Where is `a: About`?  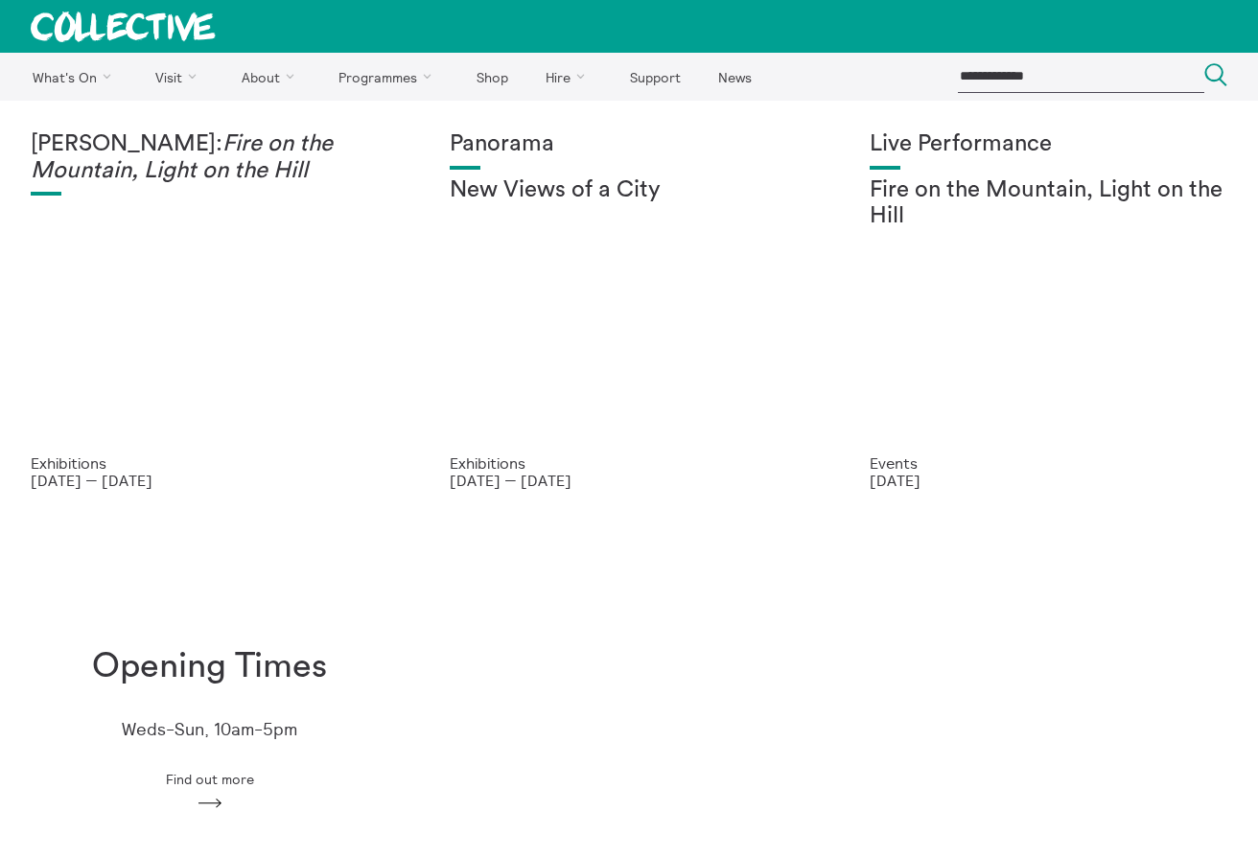
a: About is located at coordinates (271, 77).